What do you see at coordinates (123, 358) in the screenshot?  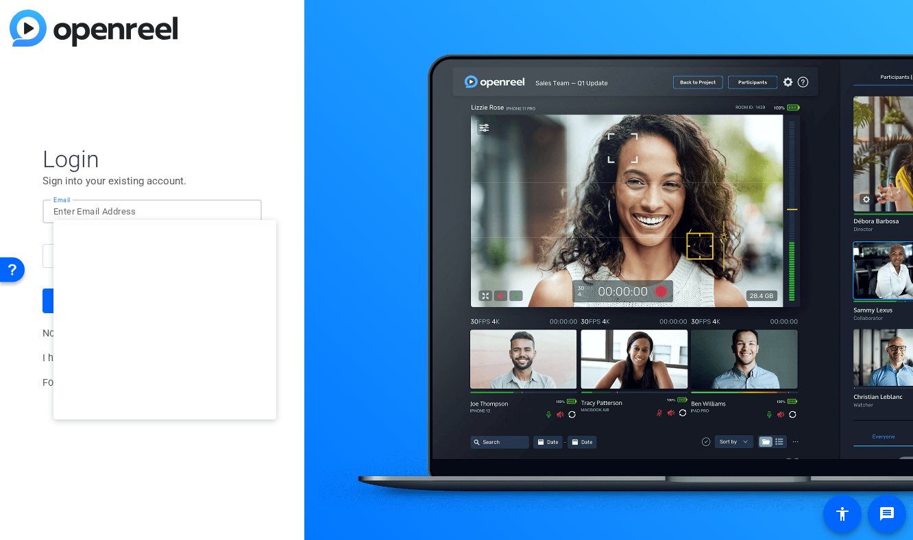 I see `span: I have a Session ID.` at bounding box center [123, 358].